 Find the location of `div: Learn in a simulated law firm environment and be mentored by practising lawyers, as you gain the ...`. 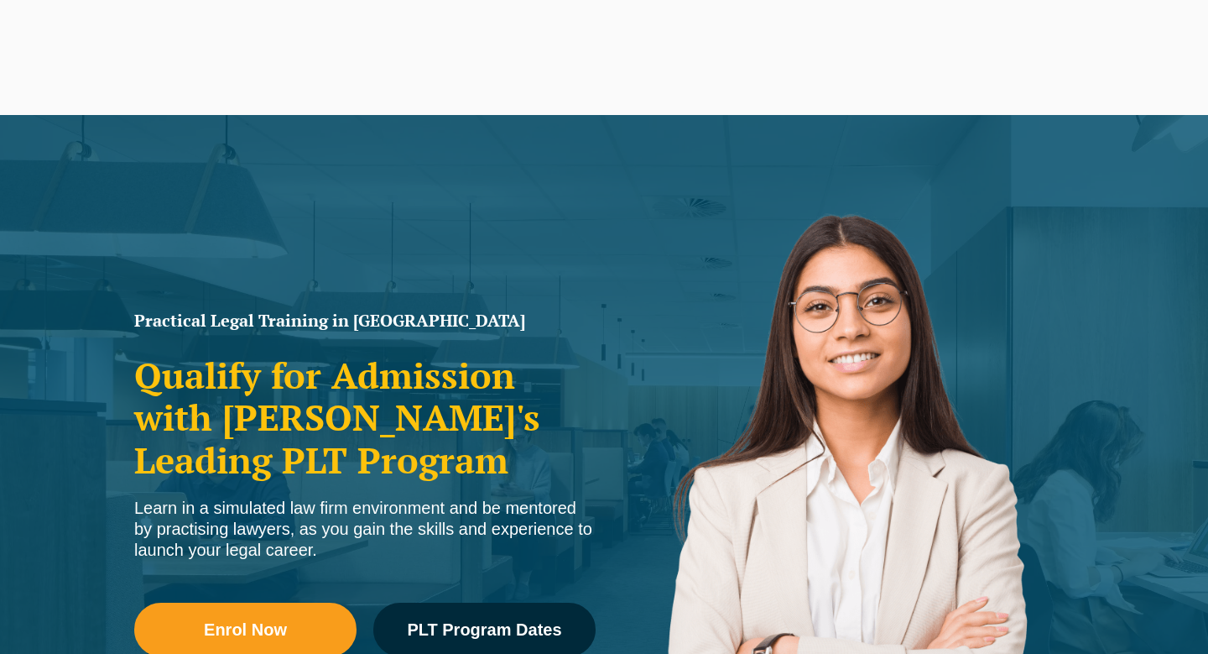

div: Learn in a simulated law firm environment and be mentored by practising lawyers, as you gain the ... is located at coordinates (365, 529).